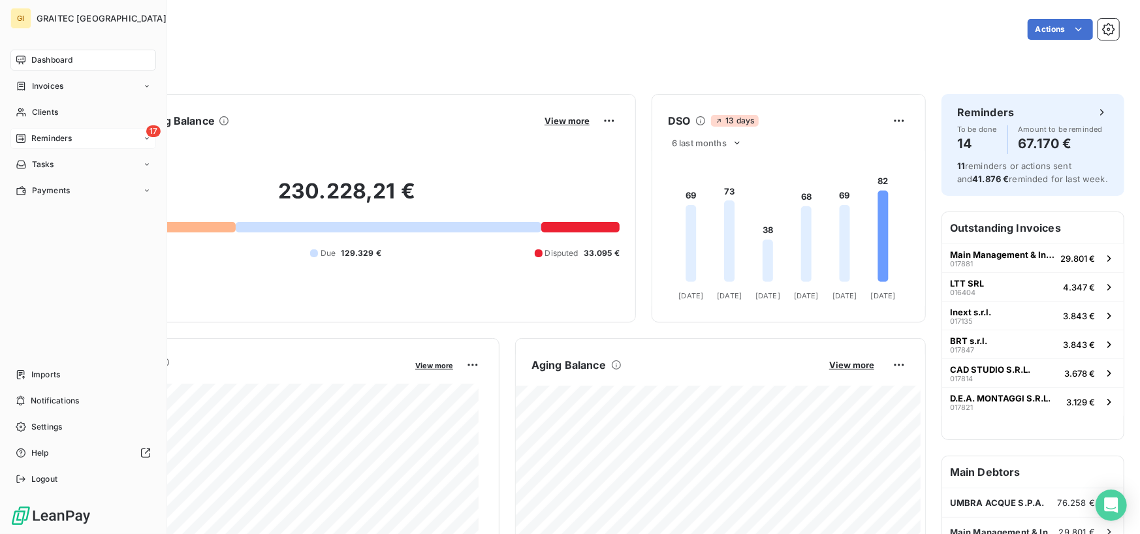  I want to click on h4: 14, so click(977, 144).